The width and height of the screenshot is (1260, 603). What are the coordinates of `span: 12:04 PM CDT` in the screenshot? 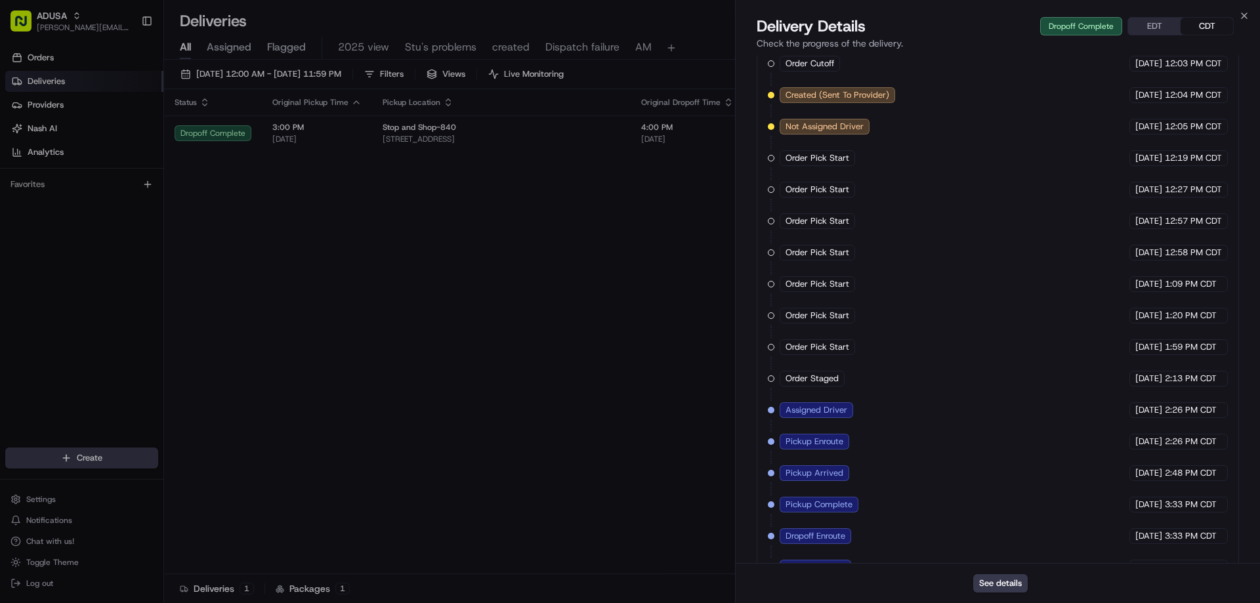 It's located at (1193, 95).